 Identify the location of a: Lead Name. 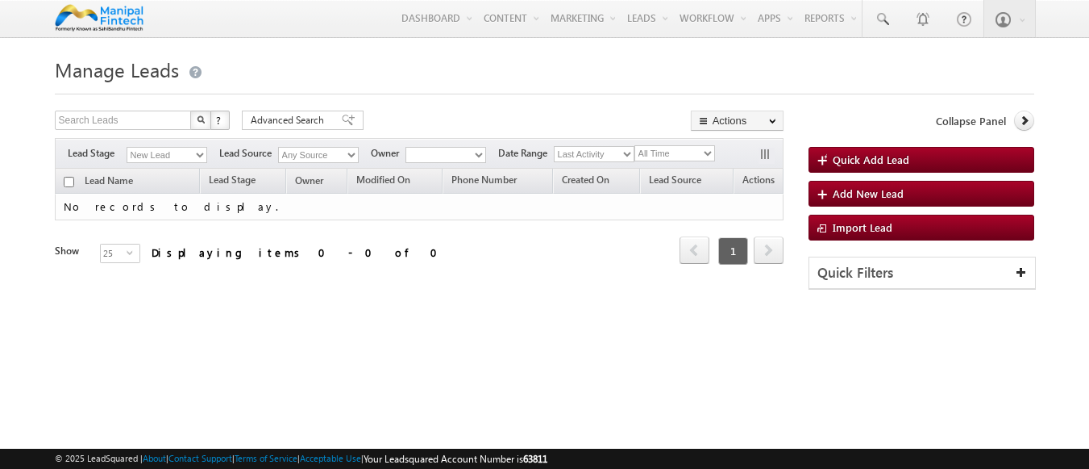
(109, 182).